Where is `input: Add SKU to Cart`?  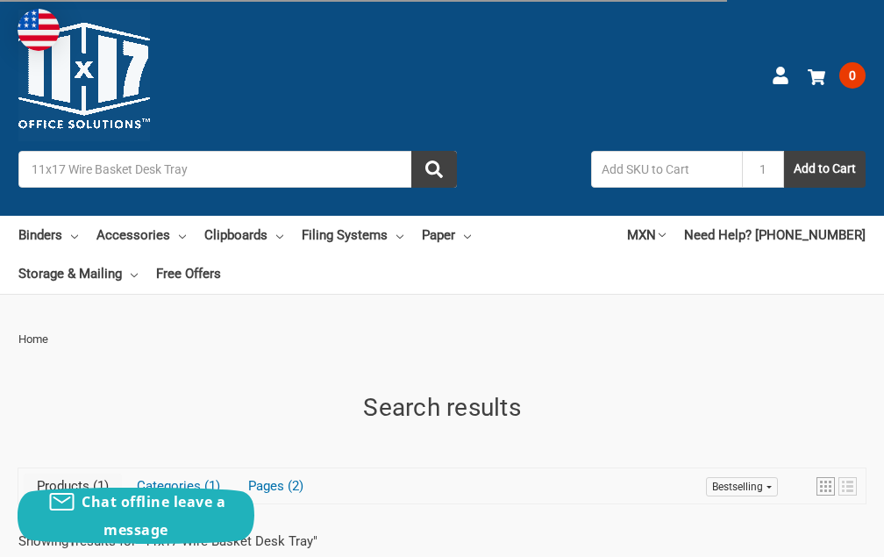 input: Add SKU to Cart is located at coordinates (666, 169).